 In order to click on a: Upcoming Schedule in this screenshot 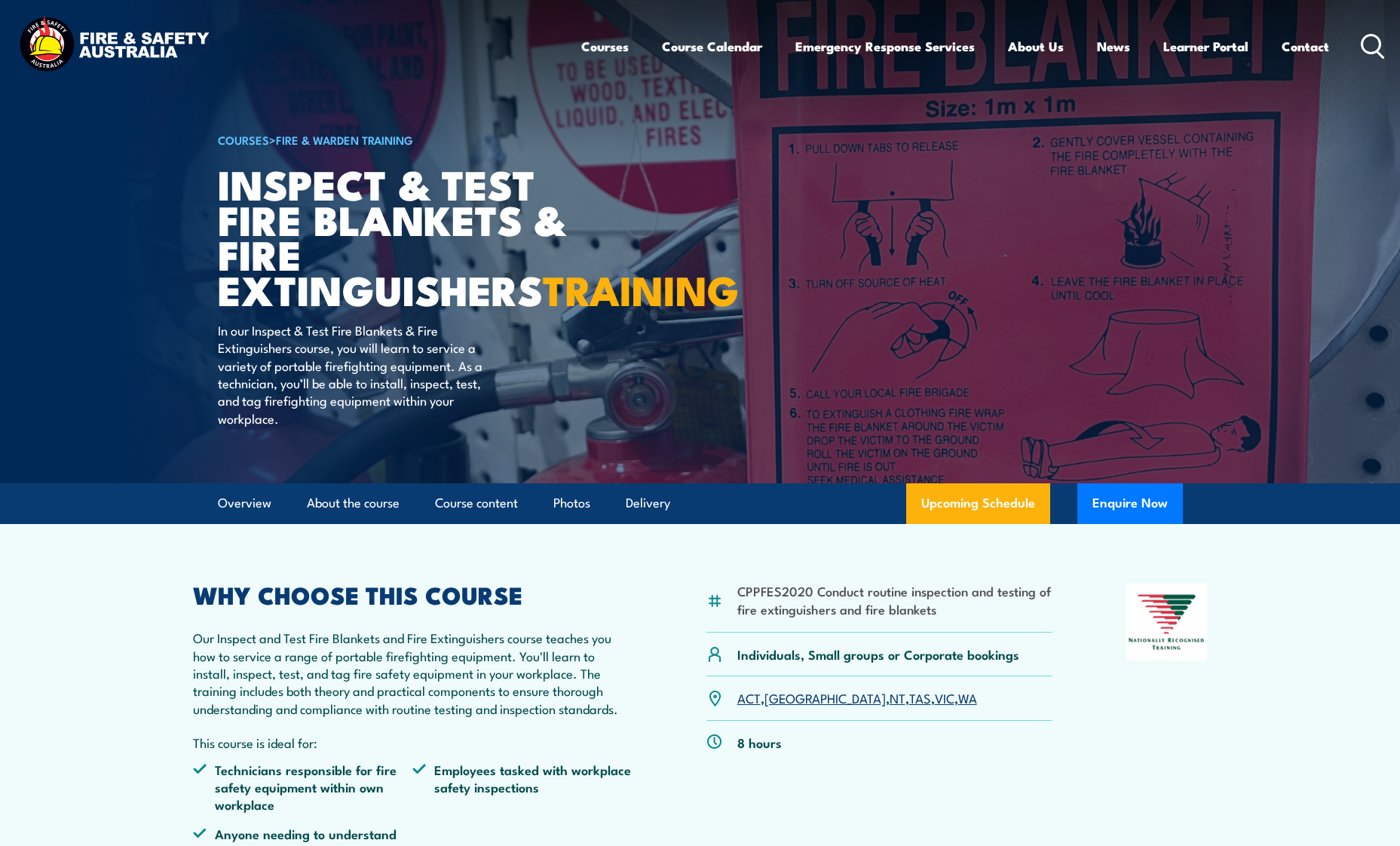, I will do `click(978, 503)`.